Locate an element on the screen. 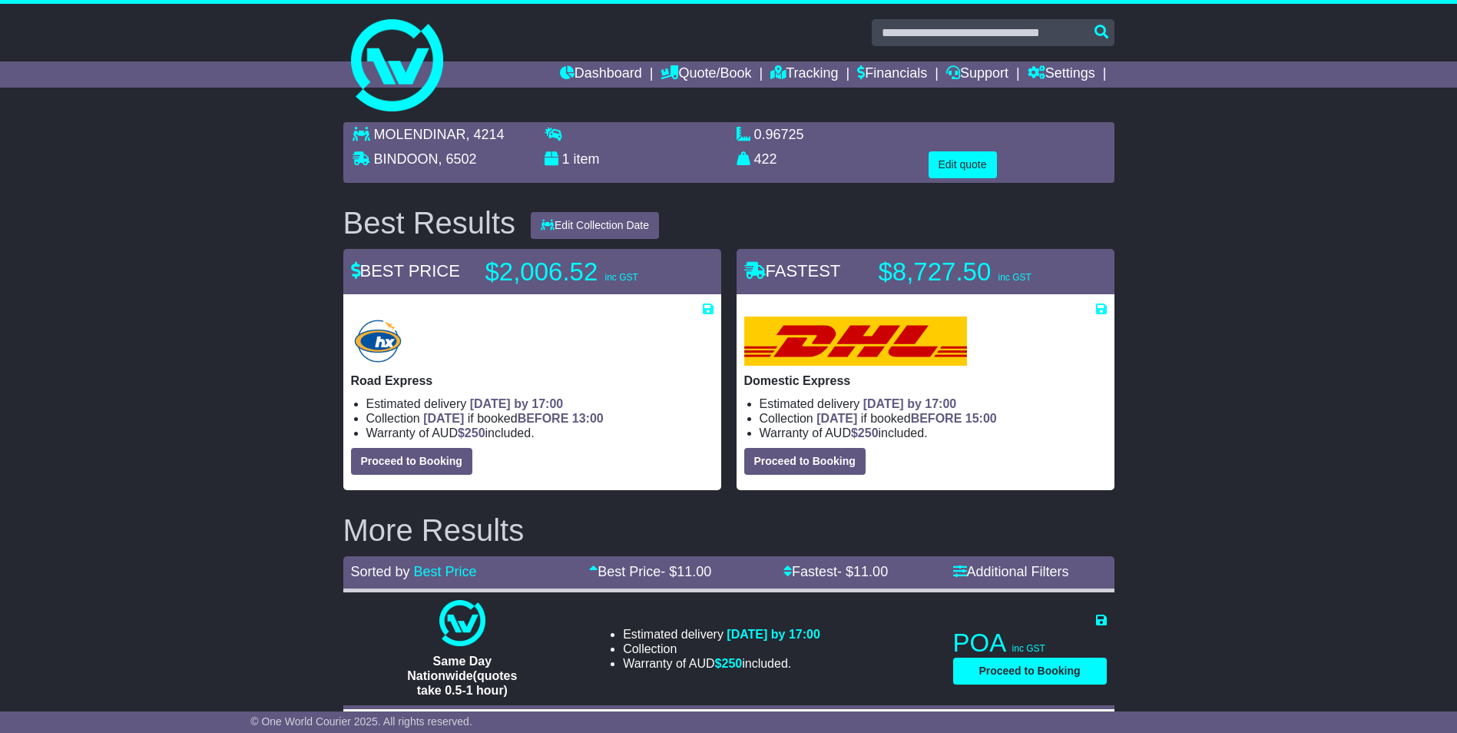 The width and height of the screenshot is (1457, 733). h2: More Results is located at coordinates (729, 530).